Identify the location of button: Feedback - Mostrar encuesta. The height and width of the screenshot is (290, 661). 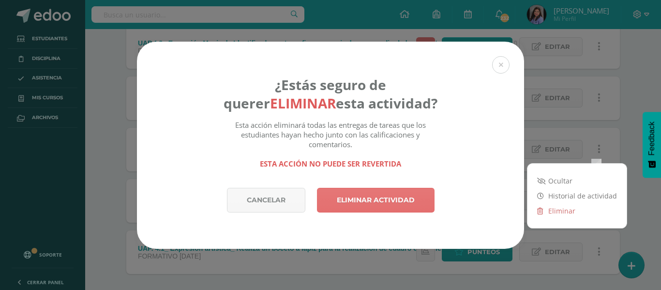
(651, 145).